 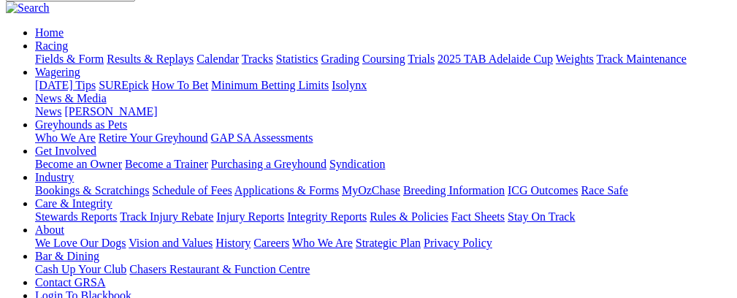 I want to click on a: Isolynx, so click(x=349, y=85).